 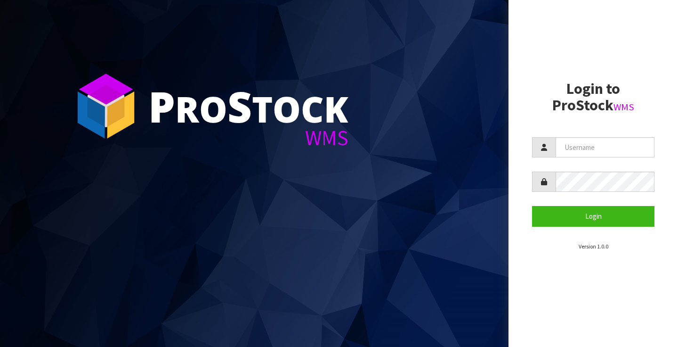 What do you see at coordinates (605, 147) in the screenshot?
I see `input: Username` at bounding box center [605, 147].